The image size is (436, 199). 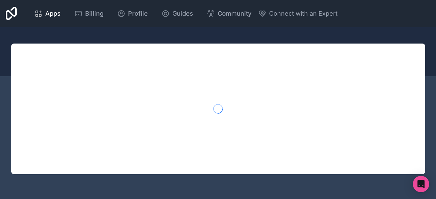 I want to click on a: Apps, so click(x=47, y=14).